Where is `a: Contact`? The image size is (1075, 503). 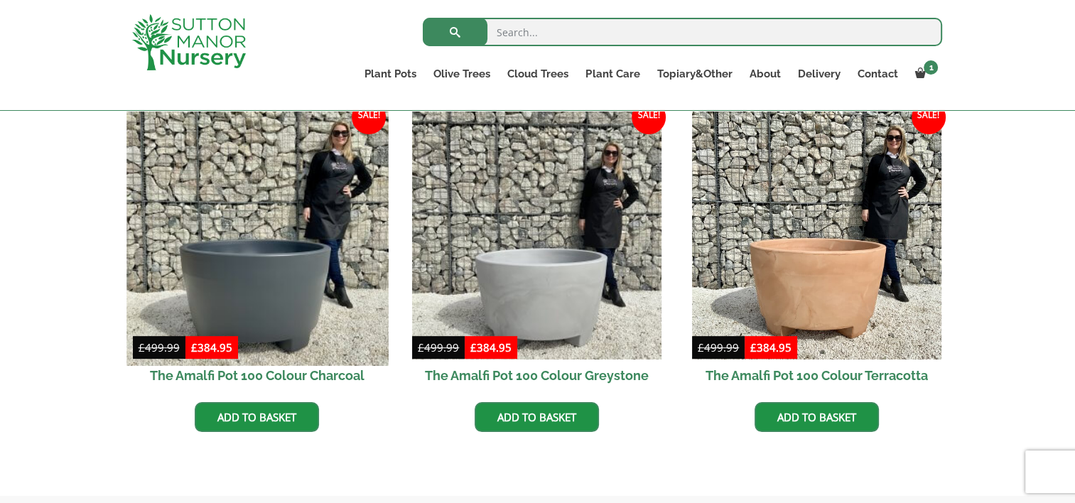 a: Contact is located at coordinates (877, 74).